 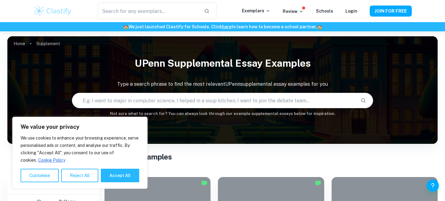 I want to click on h6: Not sure what to search for? You can always look through our example supplemental essays below fo..., so click(x=223, y=114).